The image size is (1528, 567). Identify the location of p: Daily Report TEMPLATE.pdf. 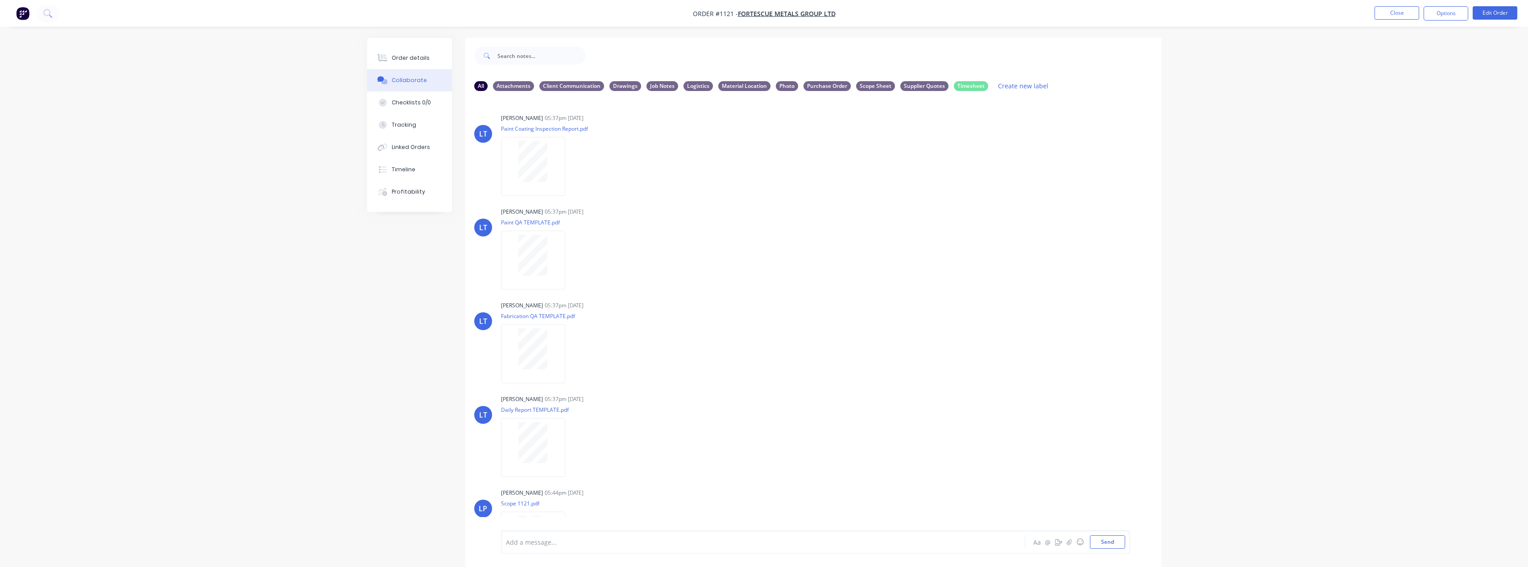
(538, 410).